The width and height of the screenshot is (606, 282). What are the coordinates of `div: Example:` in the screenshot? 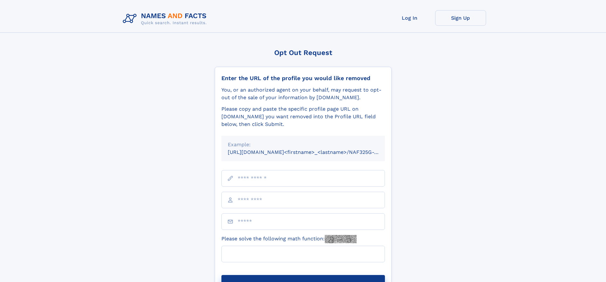 It's located at (303, 145).